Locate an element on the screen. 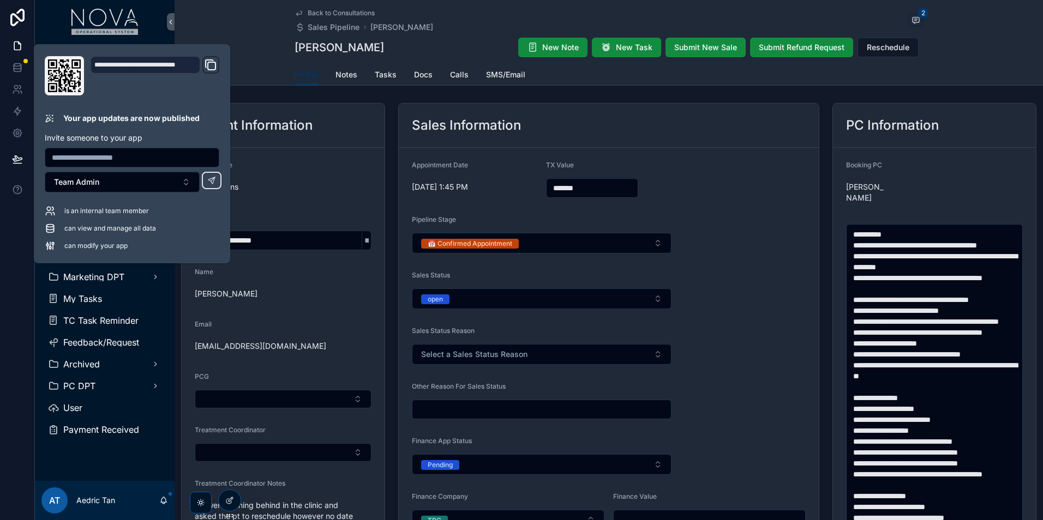 This screenshot has height=520, width=1043. a: TC Task Reminder is located at coordinates (105, 321).